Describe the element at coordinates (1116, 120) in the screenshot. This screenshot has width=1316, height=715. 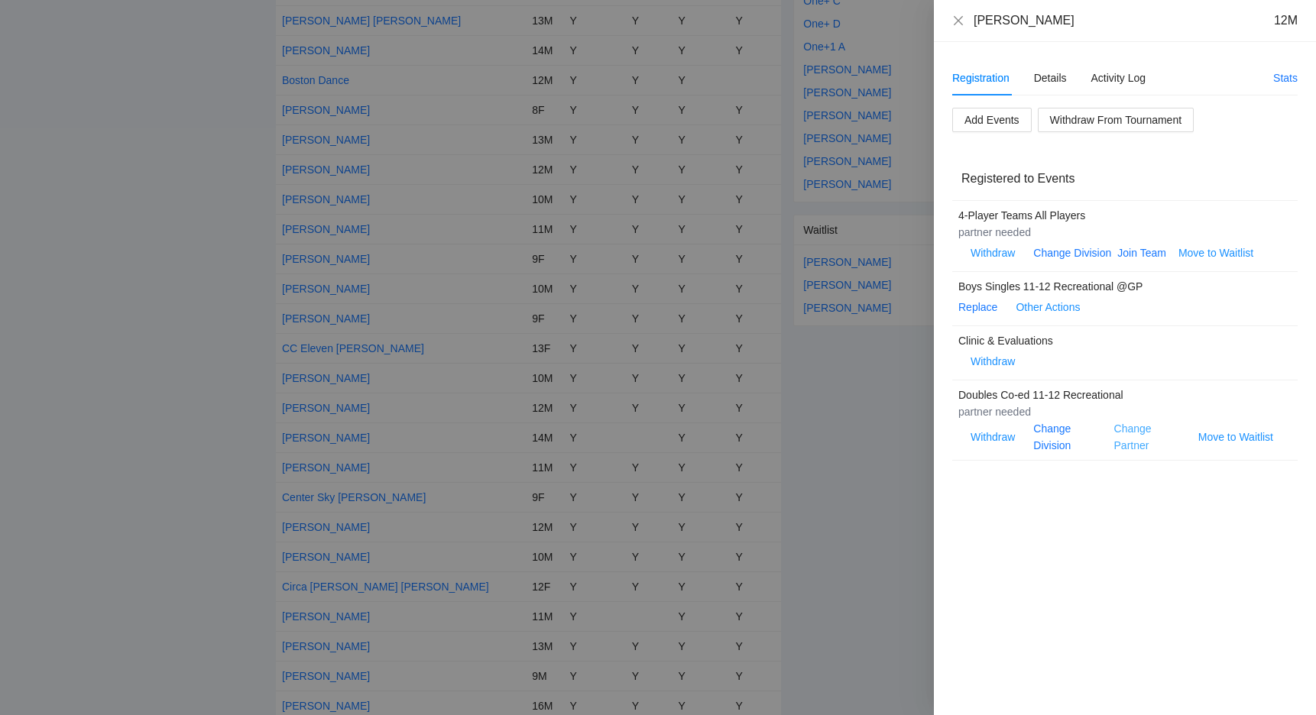
I see `button: Withdraw From Tournament` at that location.